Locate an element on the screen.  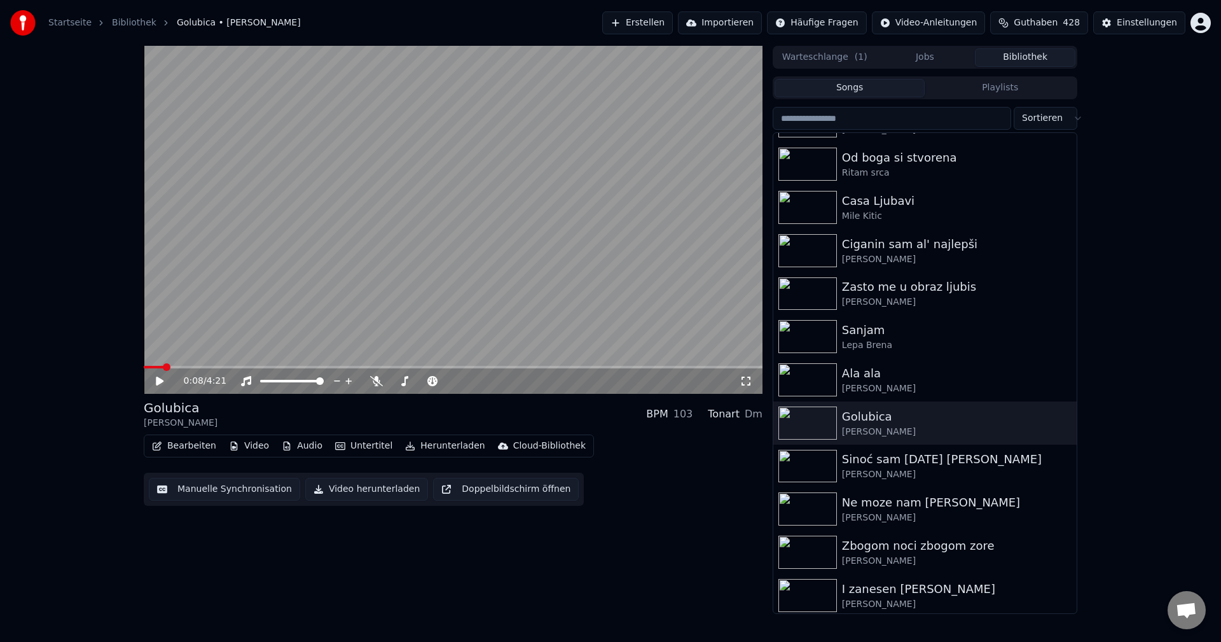
div: Casa Ljubavi is located at coordinates (957, 201).